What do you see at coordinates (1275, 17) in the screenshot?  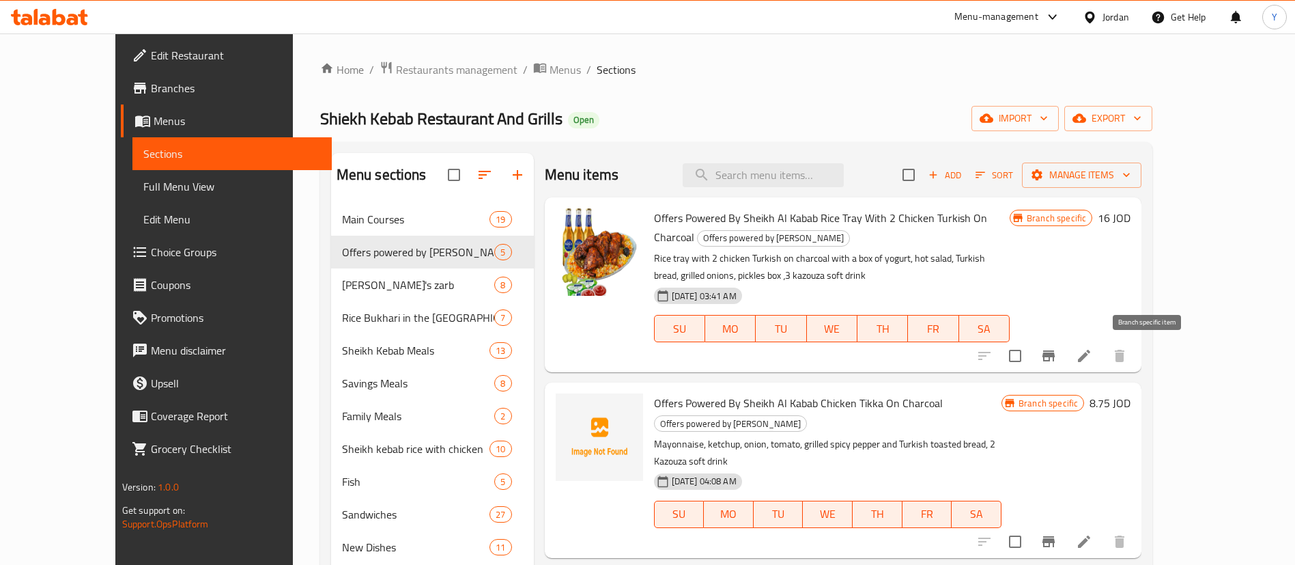 I see `span: Y` at bounding box center [1275, 17].